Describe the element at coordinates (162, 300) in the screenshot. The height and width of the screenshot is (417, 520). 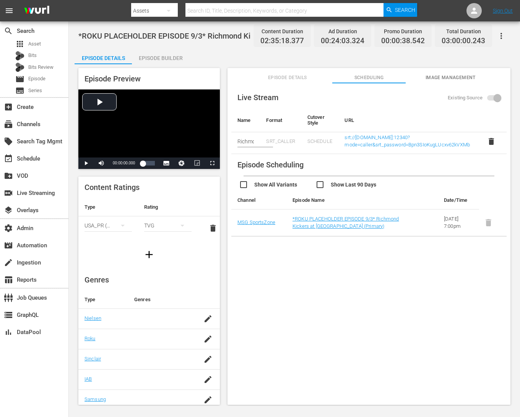
I see `th: Genres` at that location.